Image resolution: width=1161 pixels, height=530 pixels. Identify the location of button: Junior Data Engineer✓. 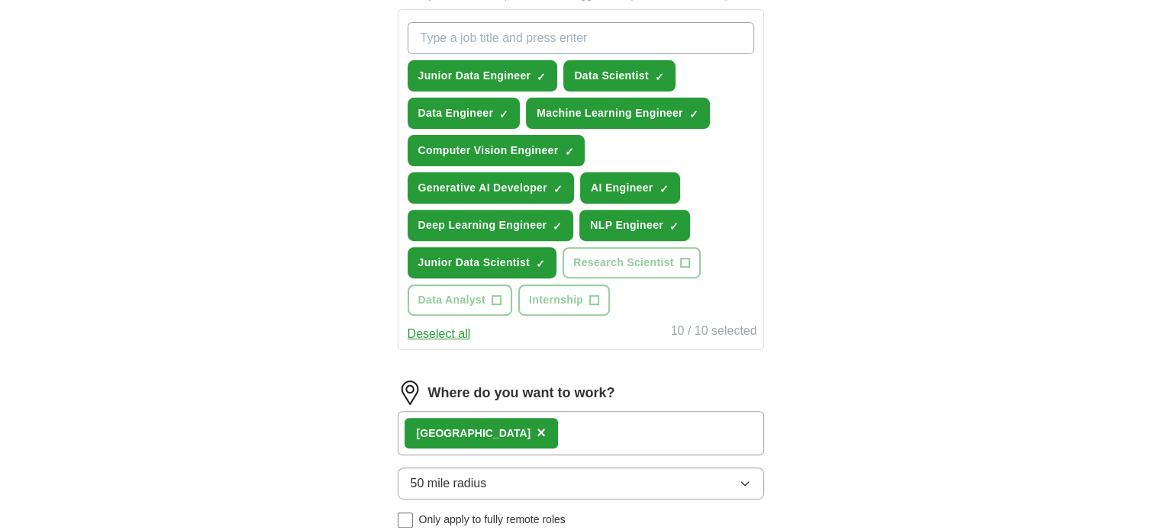
(482, 76).